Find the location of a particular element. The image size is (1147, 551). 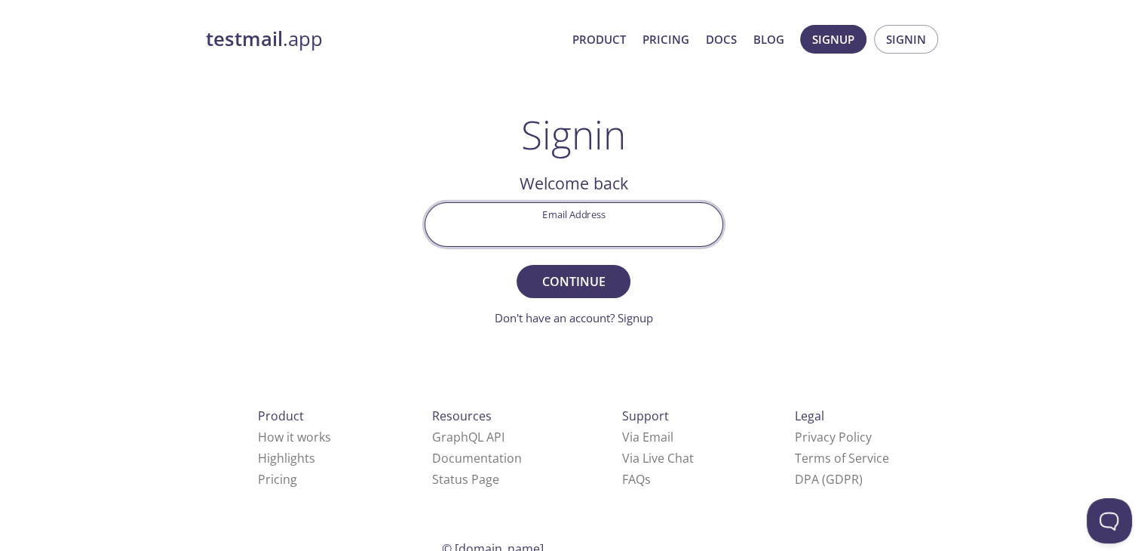

h2: Welcome back is located at coordinates (574, 183).